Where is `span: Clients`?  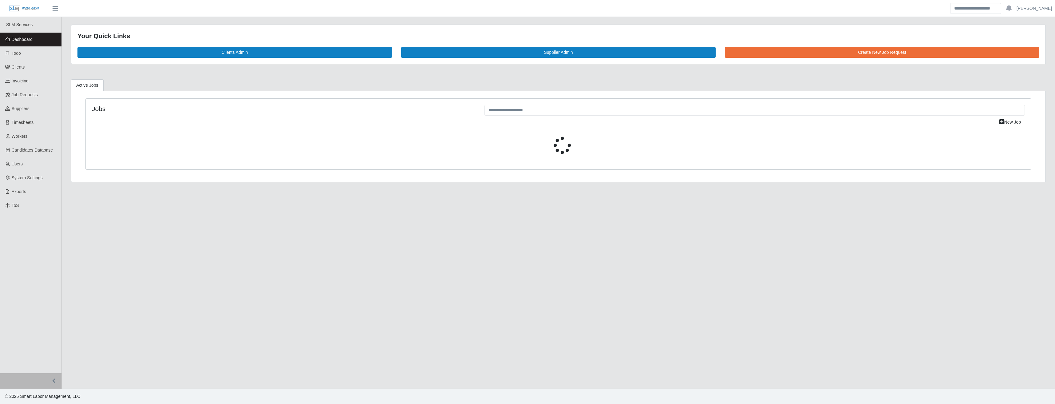
span: Clients is located at coordinates (18, 67).